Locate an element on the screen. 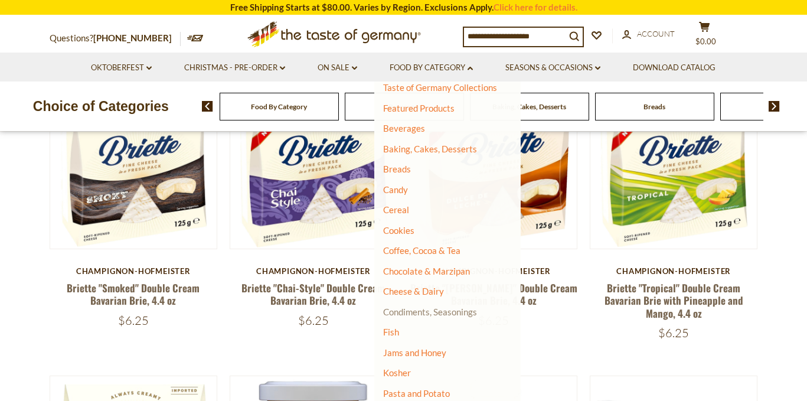 The image size is (807, 401). a: Cheese & Dairy is located at coordinates (413, 291).